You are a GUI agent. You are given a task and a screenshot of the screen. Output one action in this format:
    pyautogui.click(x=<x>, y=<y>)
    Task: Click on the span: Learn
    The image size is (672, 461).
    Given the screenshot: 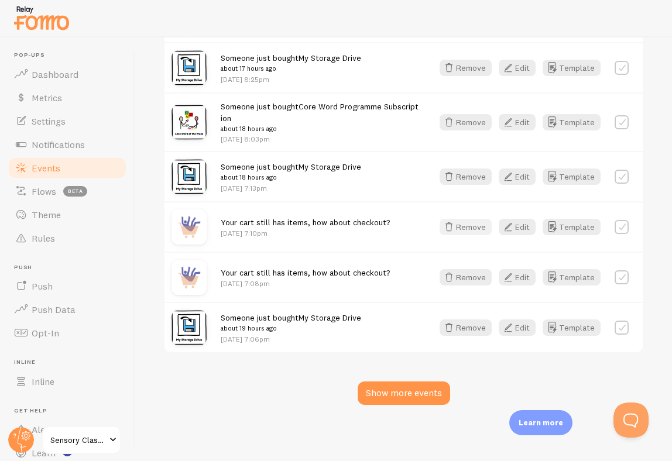 What is the action you would take?
    pyautogui.click(x=43, y=453)
    